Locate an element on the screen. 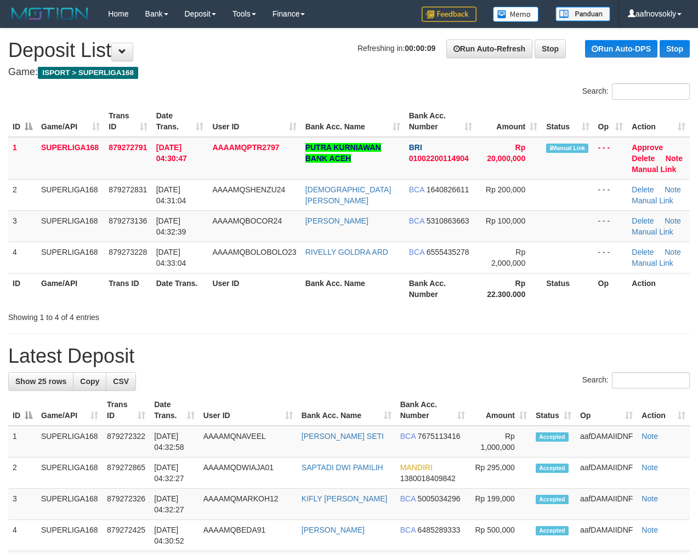 The image size is (698, 554). th: Status is located at coordinates (567, 288).